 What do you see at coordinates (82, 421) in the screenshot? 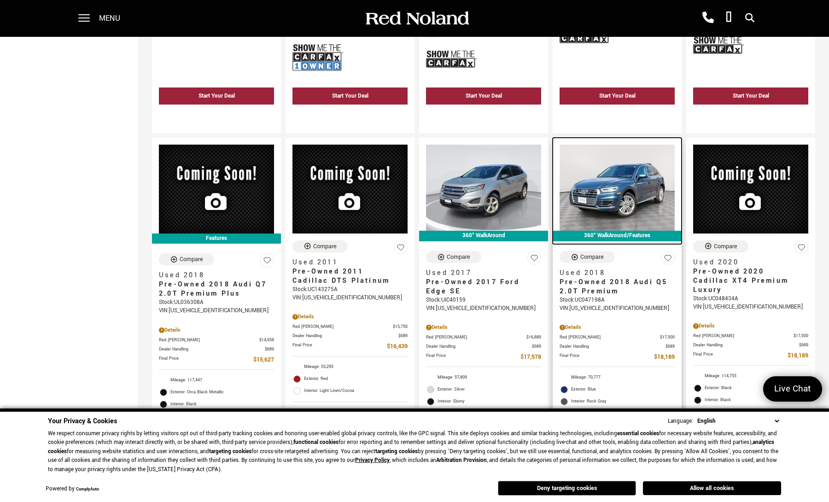
I see `span: Your Privacy & Cookies` at bounding box center [82, 421].